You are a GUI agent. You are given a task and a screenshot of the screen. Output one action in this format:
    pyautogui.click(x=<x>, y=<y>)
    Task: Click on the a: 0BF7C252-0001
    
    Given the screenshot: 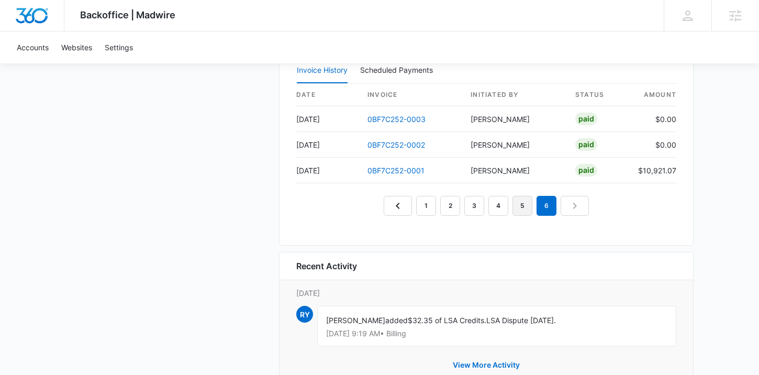 What is the action you would take?
    pyautogui.click(x=396, y=170)
    